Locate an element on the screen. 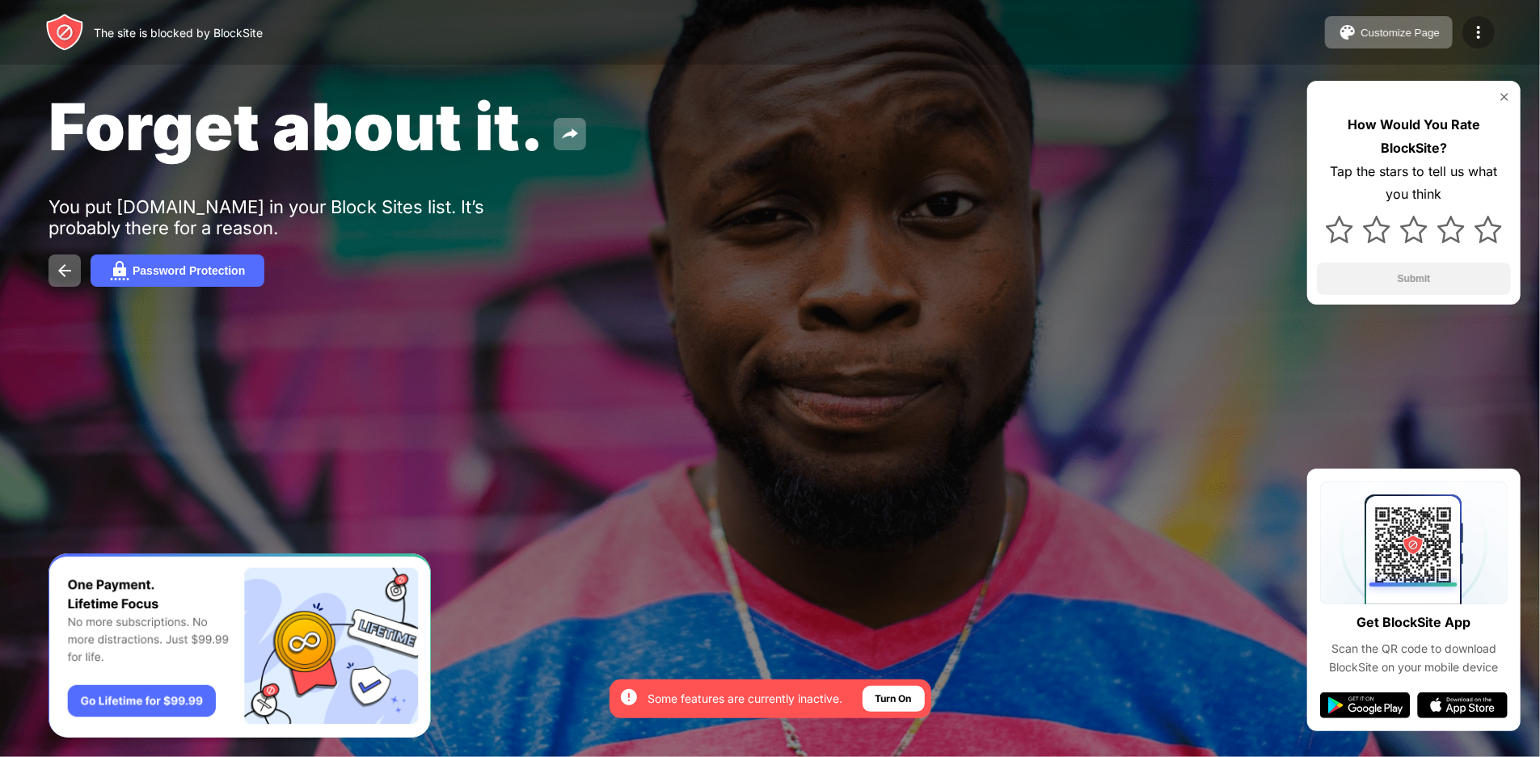 This screenshot has width=1540, height=757. div: Tap the stars to tell us what you think is located at coordinates (1414, 183).